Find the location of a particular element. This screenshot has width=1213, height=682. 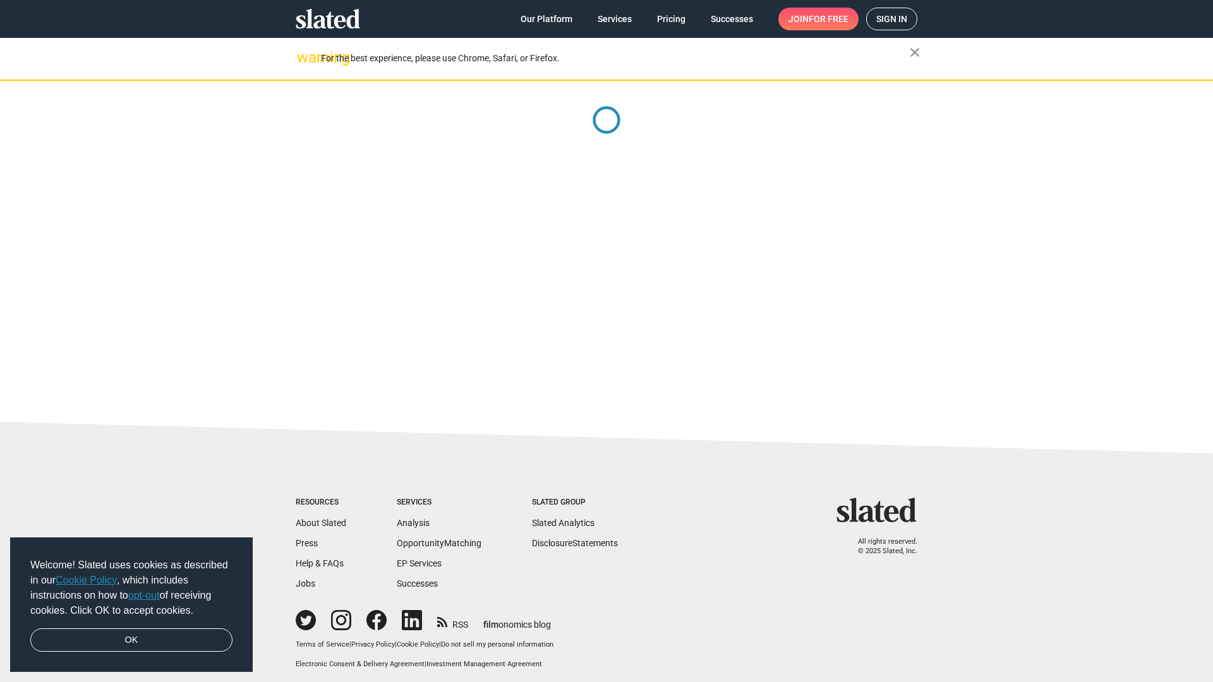

a: About Slated is located at coordinates (321, 523).